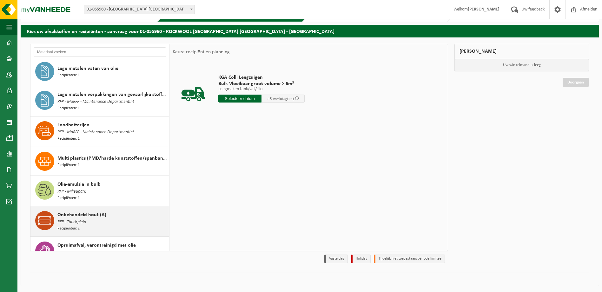  What do you see at coordinates (96, 245) in the screenshot?
I see `span: Opruimafval, verontreinigd met olie` at bounding box center [96, 245].